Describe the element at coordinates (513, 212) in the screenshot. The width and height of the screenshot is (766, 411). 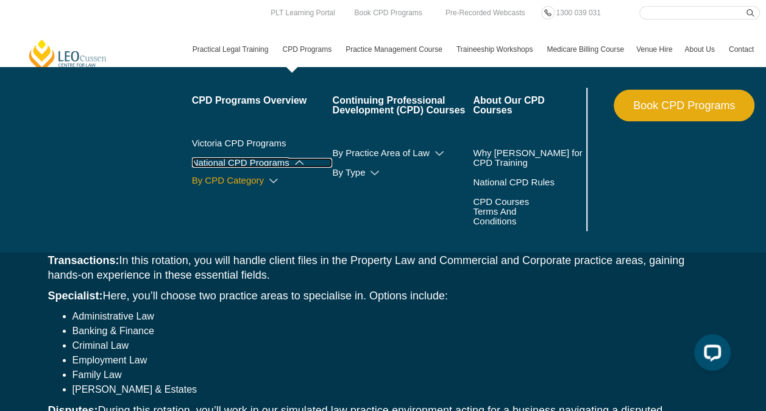
I see `a: CPD Courses Terms And Conditions` at that location.